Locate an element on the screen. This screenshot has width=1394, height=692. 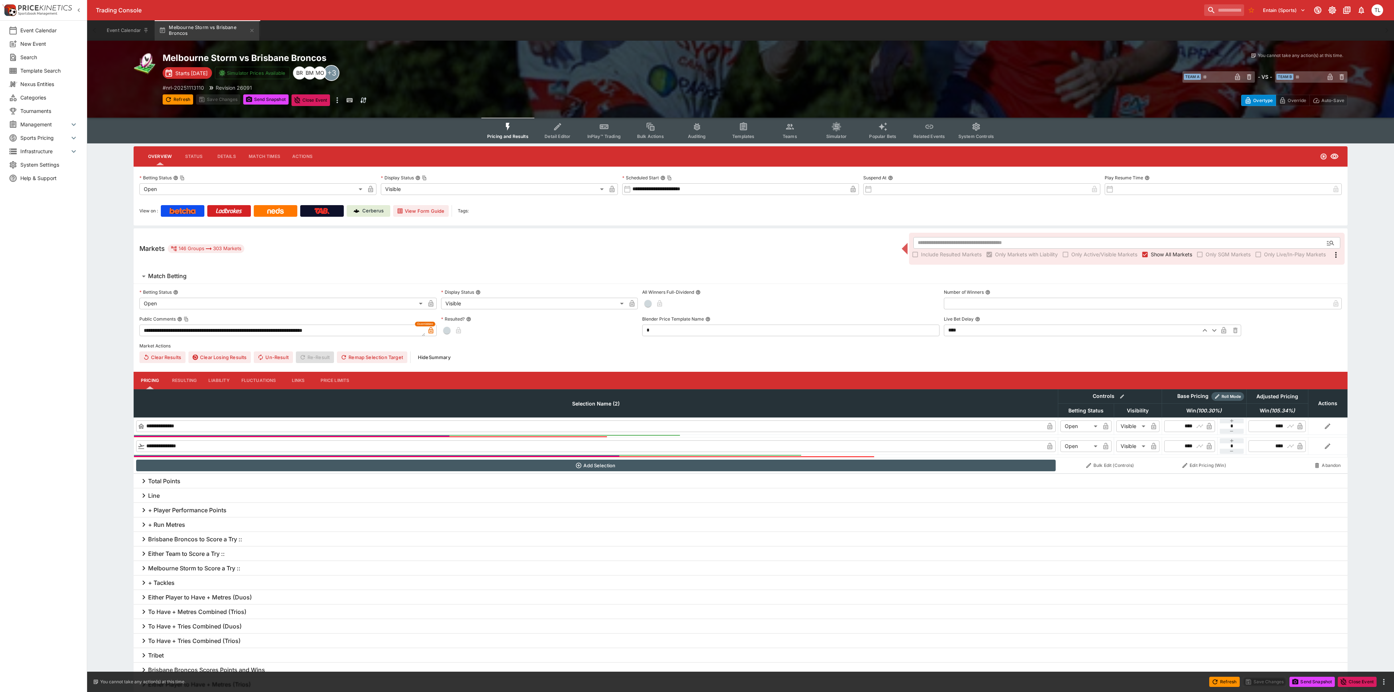
button: Trent Lewis is located at coordinates (1377, 10).